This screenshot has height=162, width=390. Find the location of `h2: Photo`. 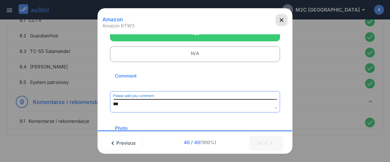

h2: Photo is located at coordinates (121, 129).